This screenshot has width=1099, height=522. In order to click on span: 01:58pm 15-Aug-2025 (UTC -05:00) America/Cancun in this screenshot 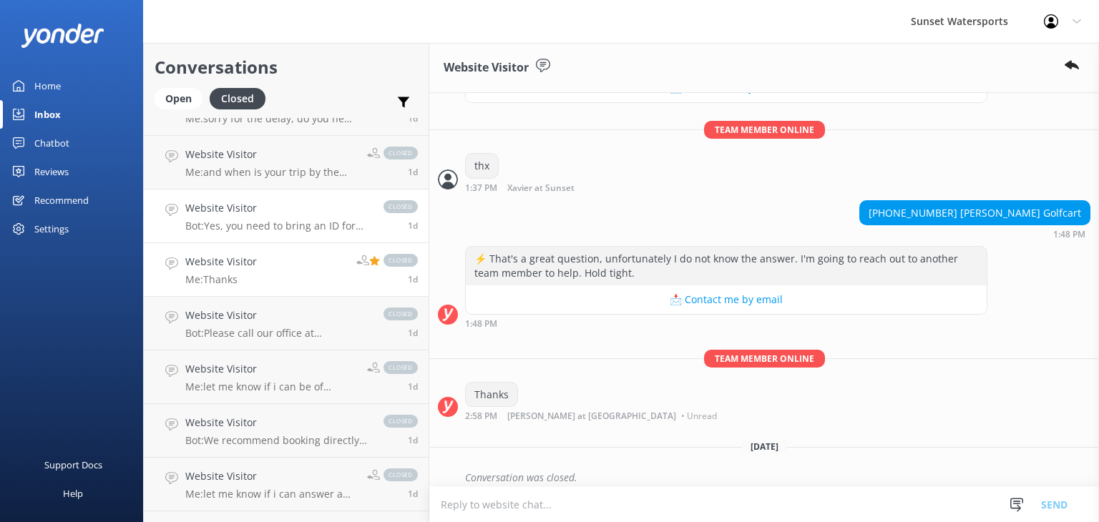, I will do `click(413, 279)`.